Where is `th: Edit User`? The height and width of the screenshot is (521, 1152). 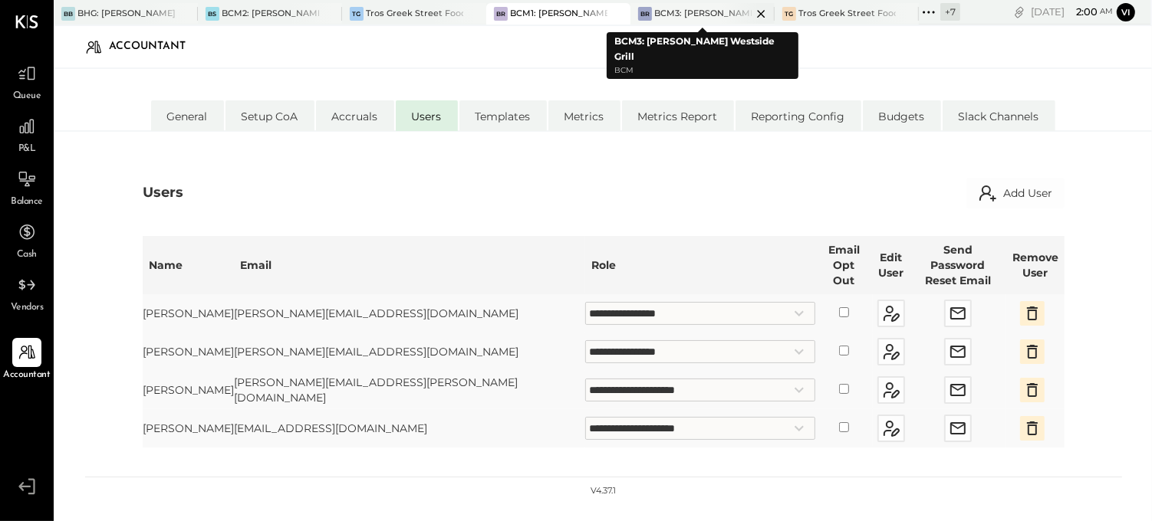 th: Edit User is located at coordinates (891, 265).